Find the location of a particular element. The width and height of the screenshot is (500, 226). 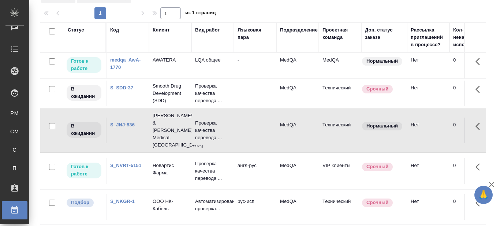

a: S_NKGR-1 is located at coordinates (122, 201).